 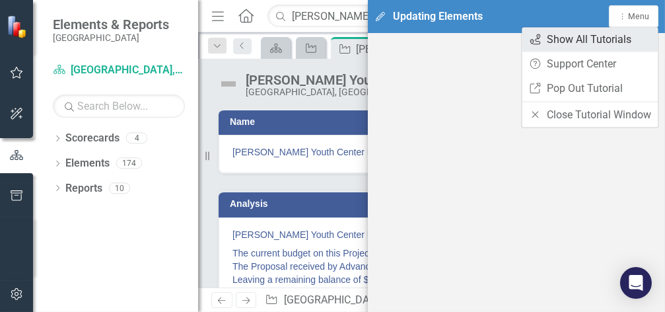 What do you see at coordinates (119, 106) in the screenshot?
I see `input: Search Below...` at bounding box center [119, 106].